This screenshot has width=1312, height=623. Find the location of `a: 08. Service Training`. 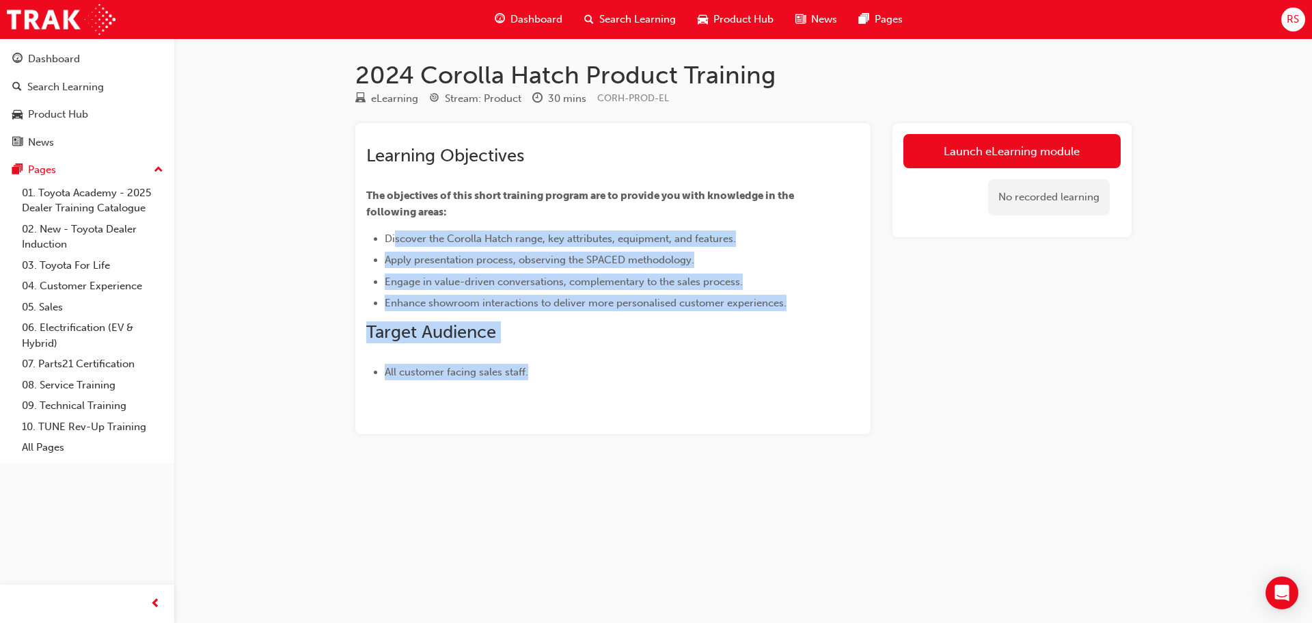

a: 08. Service Training is located at coordinates (92, 385).